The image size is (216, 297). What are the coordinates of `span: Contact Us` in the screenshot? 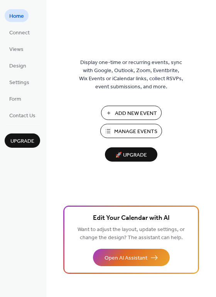 It's located at (22, 116).